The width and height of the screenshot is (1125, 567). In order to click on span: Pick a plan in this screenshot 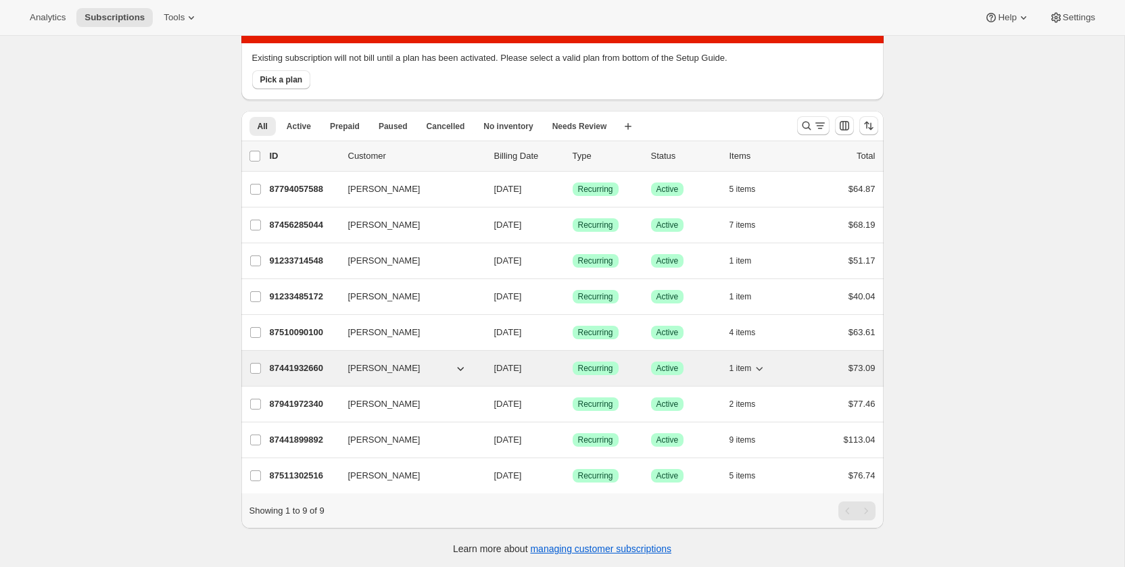, I will do `click(281, 80)`.